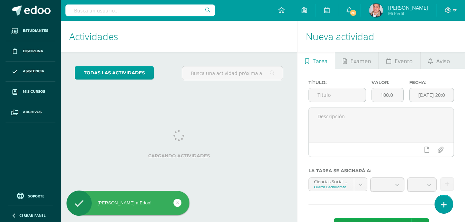 This screenshot has width=465, height=222. Describe the element at coordinates (357, 61) in the screenshot. I see `a: Examen` at that location.